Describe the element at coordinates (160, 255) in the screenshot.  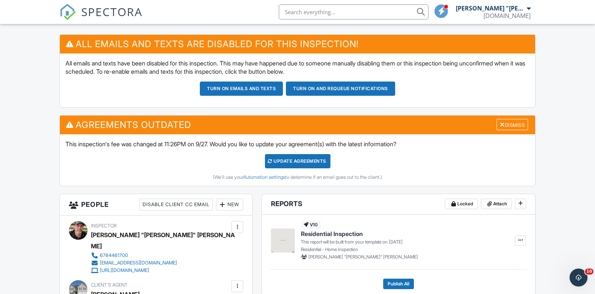
I see `a: 6784461700` at that location.